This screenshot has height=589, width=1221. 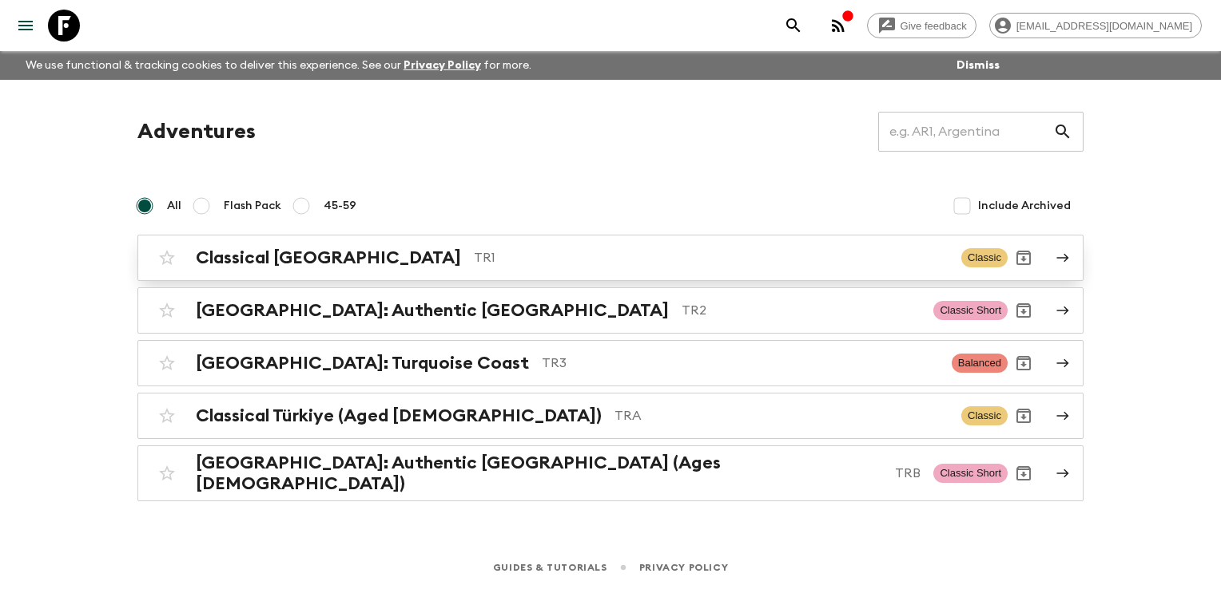 I want to click on a: Guides & Tutorials, so click(x=550, y=568).